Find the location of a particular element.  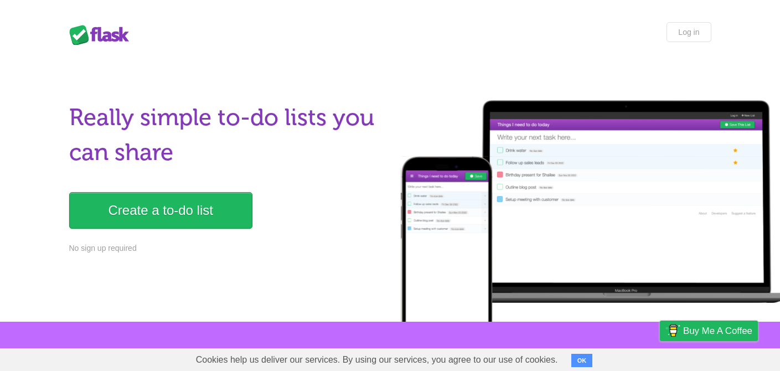

p: No sign up required is located at coordinates (226, 248).